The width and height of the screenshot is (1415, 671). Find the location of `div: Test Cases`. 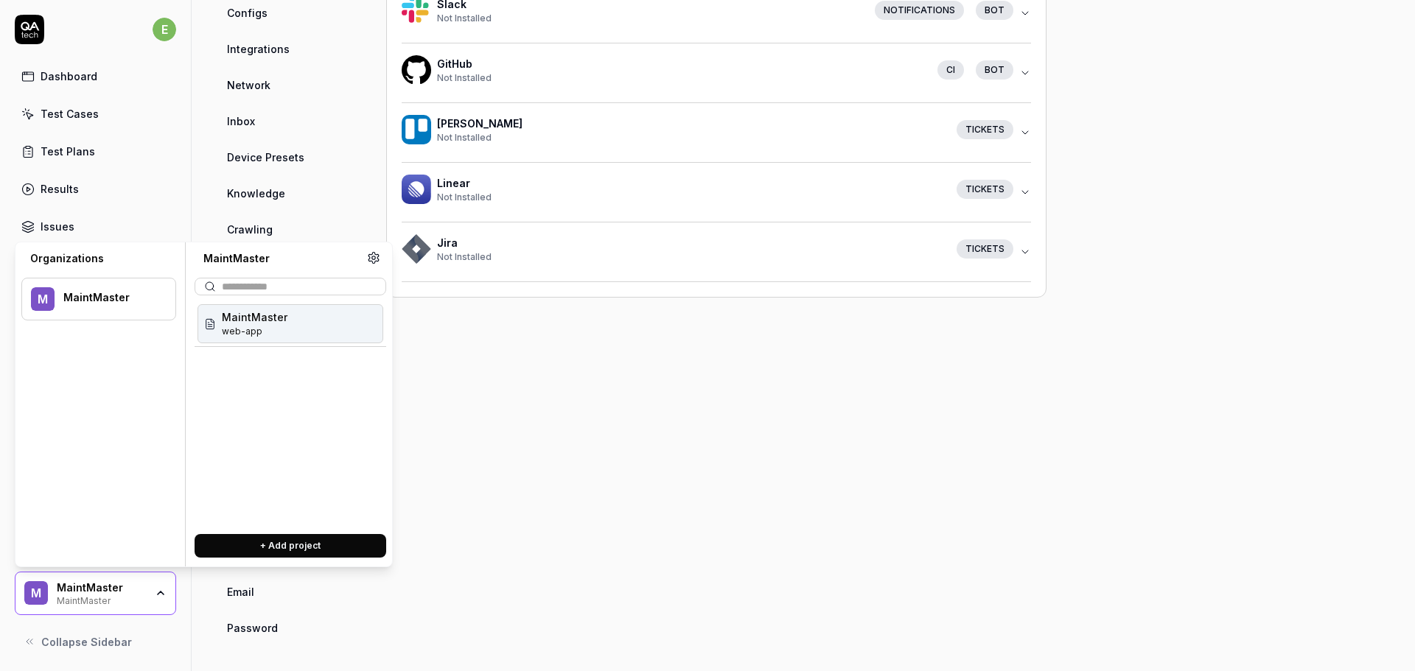

div: Test Cases is located at coordinates (69, 114).